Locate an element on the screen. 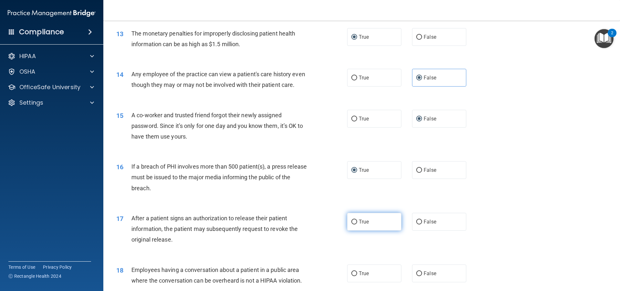 The height and width of the screenshot is (291, 620). span: A co-worker and trusted friend forgot their newly assigned password. Since it’s only for one day ... is located at coordinates (217, 126).